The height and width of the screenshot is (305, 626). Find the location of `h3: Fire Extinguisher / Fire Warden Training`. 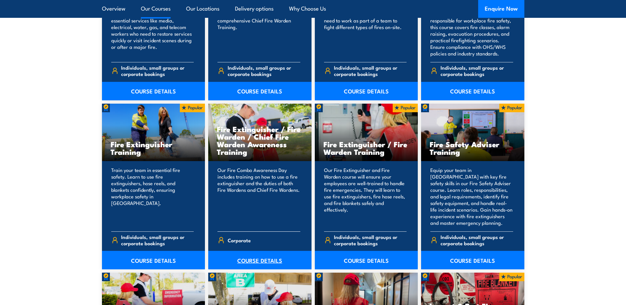

h3: Fire Extinguisher / Fire Warden Training is located at coordinates (366, 148).